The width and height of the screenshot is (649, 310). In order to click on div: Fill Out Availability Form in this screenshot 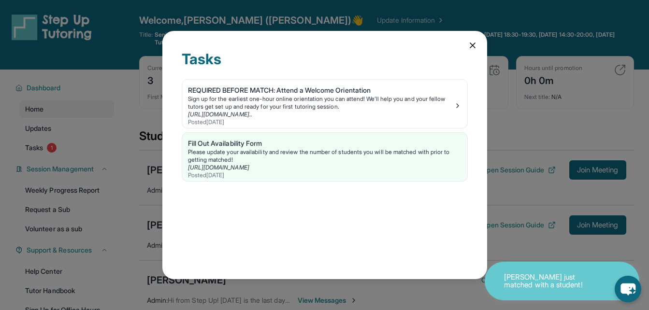, I will do `click(325, 144)`.